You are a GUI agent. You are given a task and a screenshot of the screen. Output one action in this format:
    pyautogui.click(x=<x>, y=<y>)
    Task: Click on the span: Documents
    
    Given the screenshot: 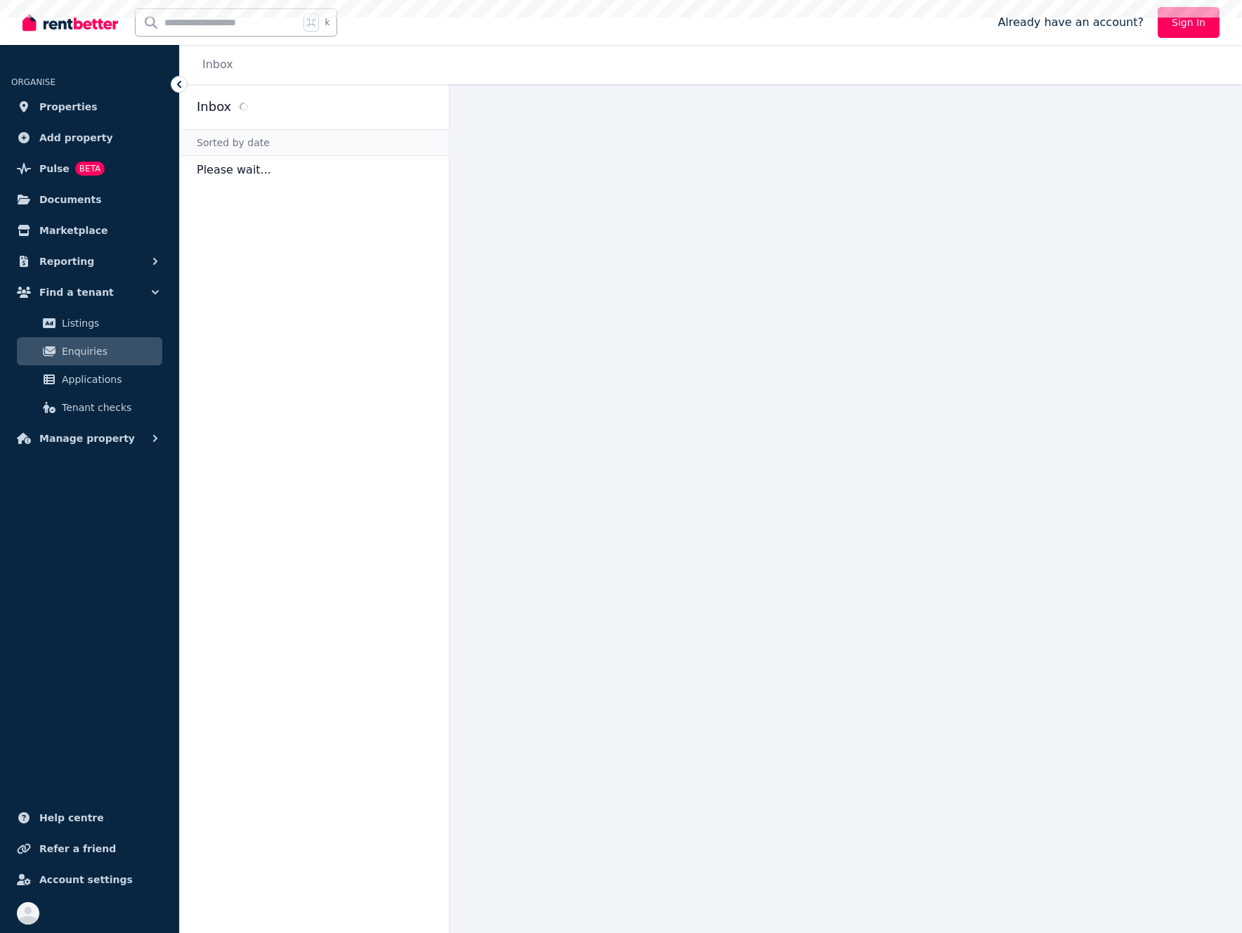 What is the action you would take?
    pyautogui.click(x=70, y=200)
    